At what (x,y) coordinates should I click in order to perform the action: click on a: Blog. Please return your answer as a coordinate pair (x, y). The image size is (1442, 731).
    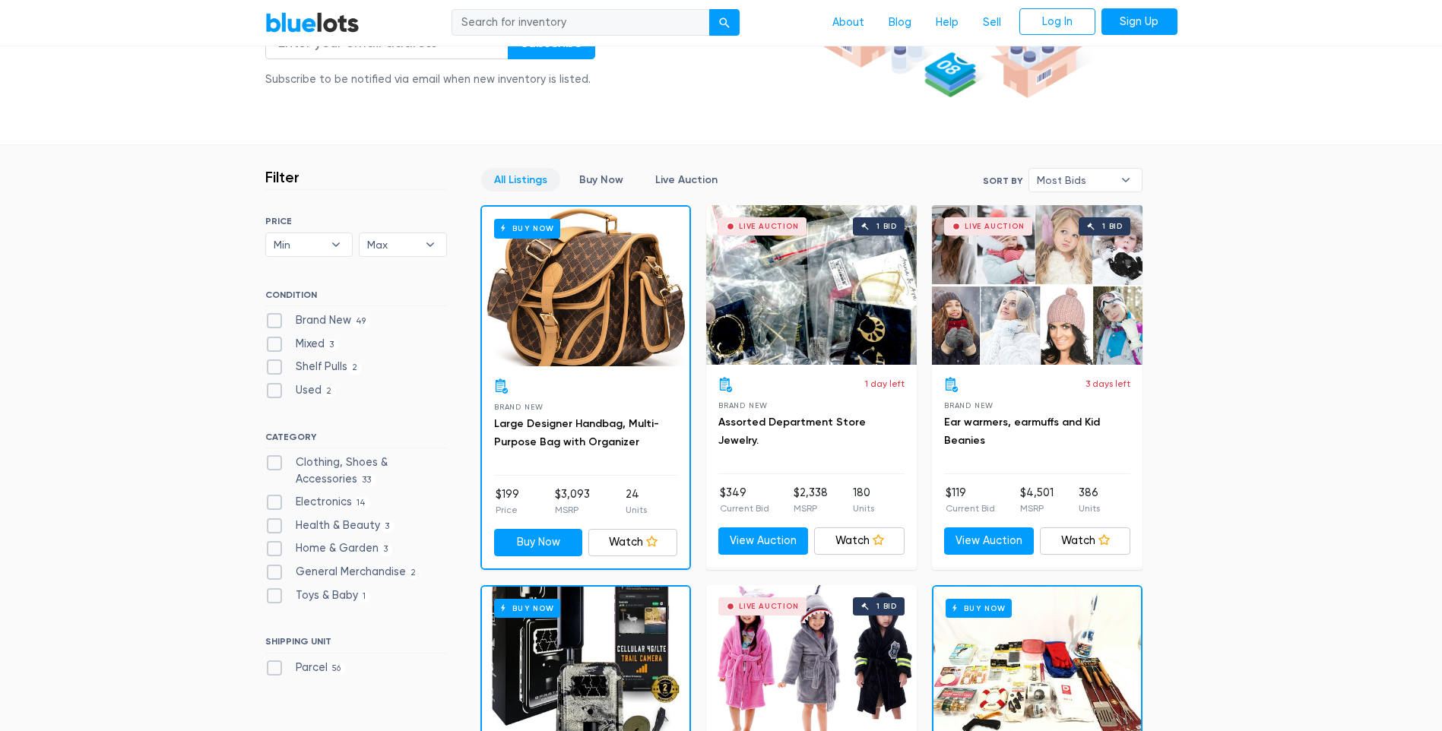
    Looking at the image, I should click on (900, 23).